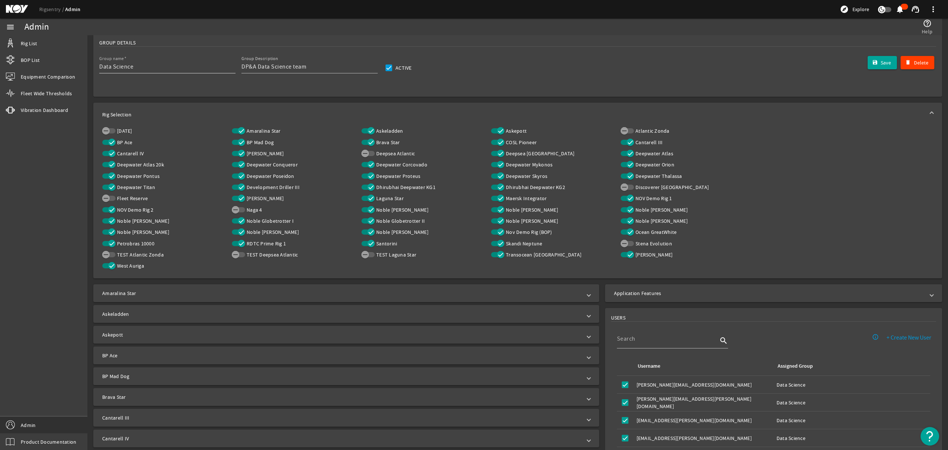  What do you see at coordinates (653, 198) in the screenshot?
I see `label: NOV Demo Rig 1` at bounding box center [653, 198].